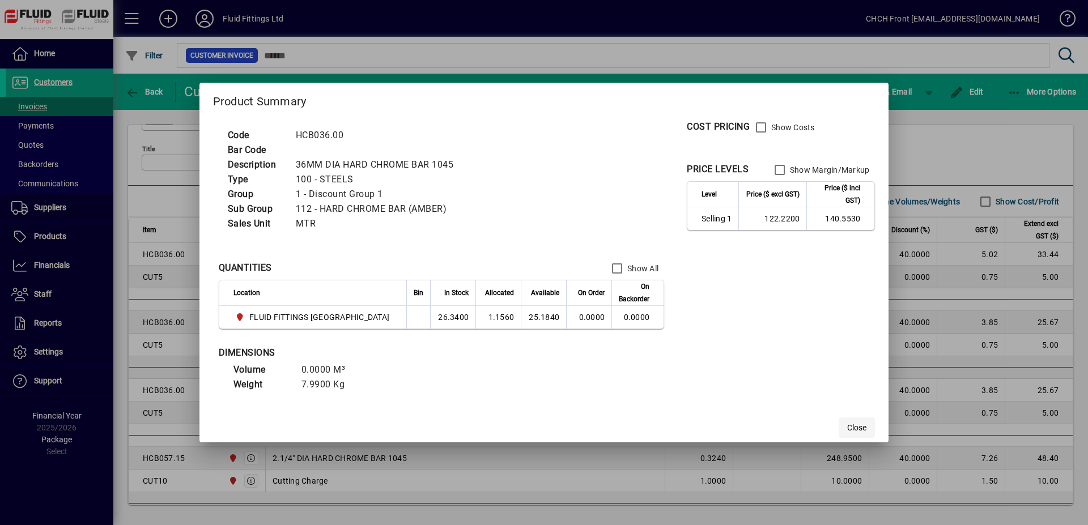  I want to click on td: Bar Code, so click(256, 150).